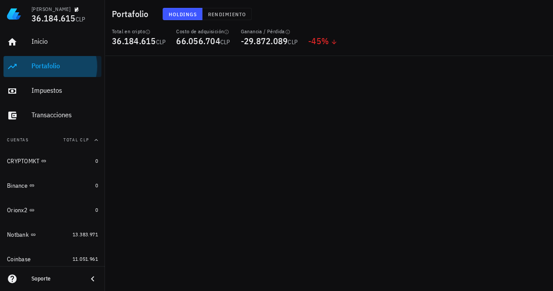 The image size is (553, 291). What do you see at coordinates (76, 139) in the screenshot?
I see `span: Total CLP` at bounding box center [76, 139].